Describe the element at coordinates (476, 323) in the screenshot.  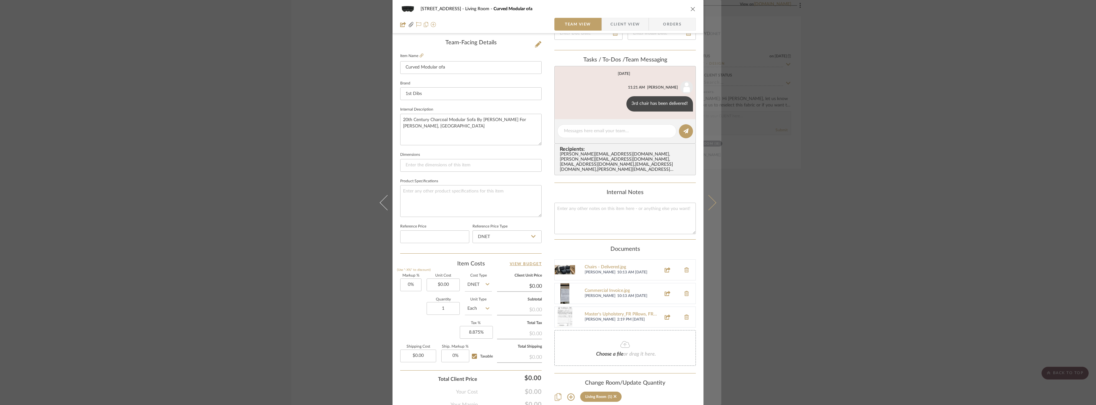
I see `label: Tax %` at that location.